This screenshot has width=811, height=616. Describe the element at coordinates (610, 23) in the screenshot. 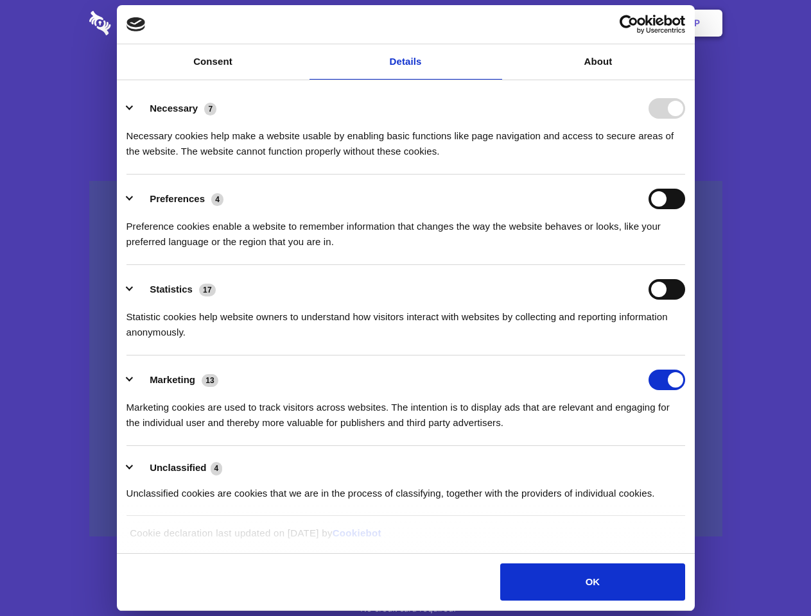

I see `a: Login` at that location.